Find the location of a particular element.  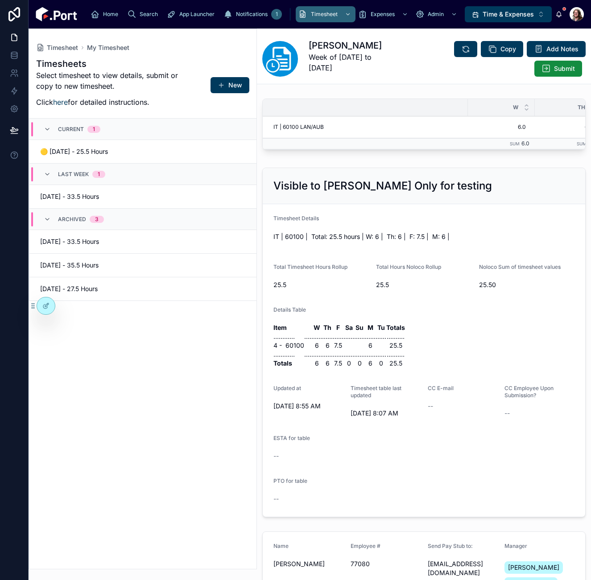

small: Sum is located at coordinates (581, 144).